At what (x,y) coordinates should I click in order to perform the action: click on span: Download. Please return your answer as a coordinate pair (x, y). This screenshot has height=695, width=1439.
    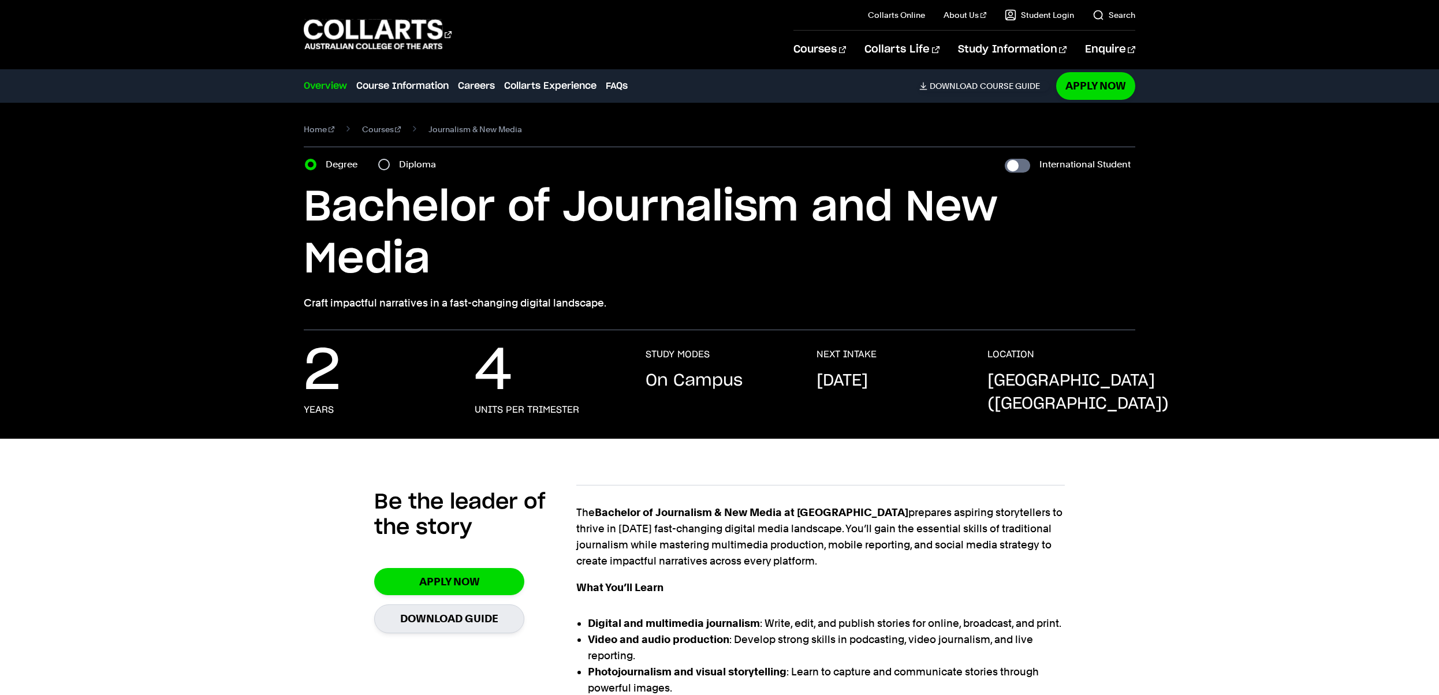
    Looking at the image, I should click on (954, 86).